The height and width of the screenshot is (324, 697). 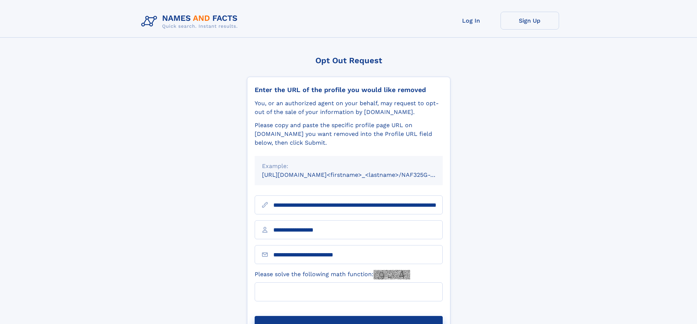 What do you see at coordinates (191, 22) in the screenshot?
I see `img: Logo Names and Facts` at bounding box center [191, 22].